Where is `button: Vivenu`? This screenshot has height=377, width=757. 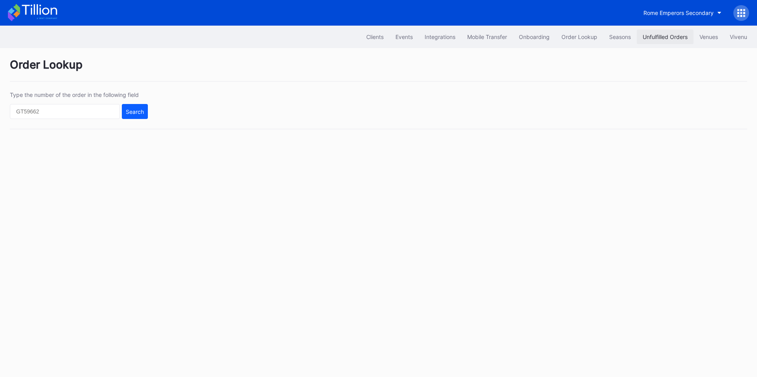
button: Vivenu is located at coordinates (738, 37).